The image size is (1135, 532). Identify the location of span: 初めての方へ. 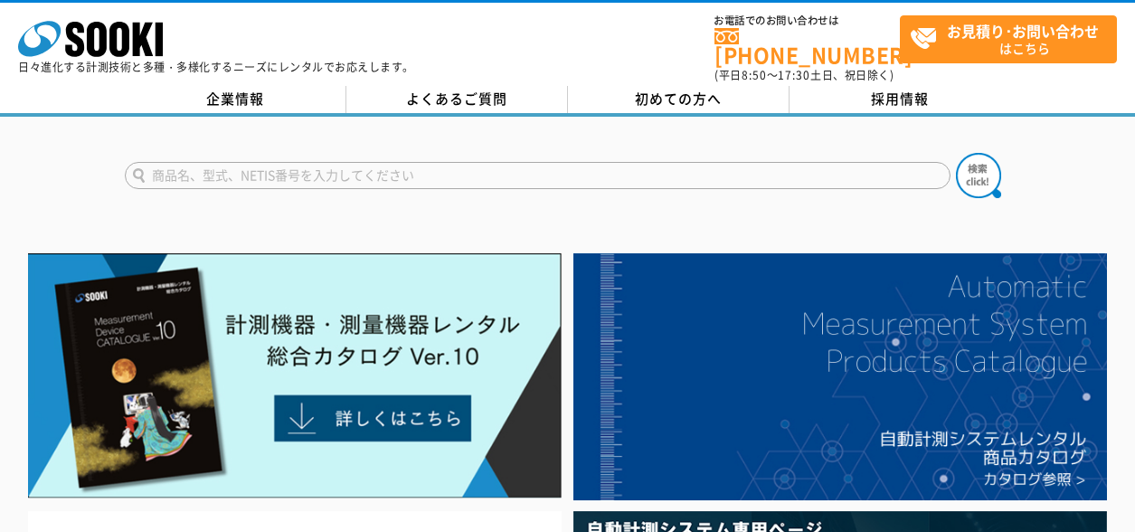
(678, 99).